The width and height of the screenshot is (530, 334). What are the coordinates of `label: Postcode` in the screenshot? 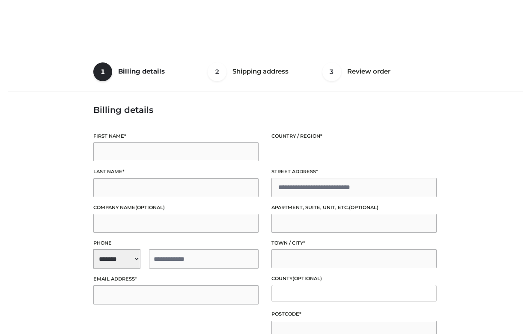 It's located at (354, 314).